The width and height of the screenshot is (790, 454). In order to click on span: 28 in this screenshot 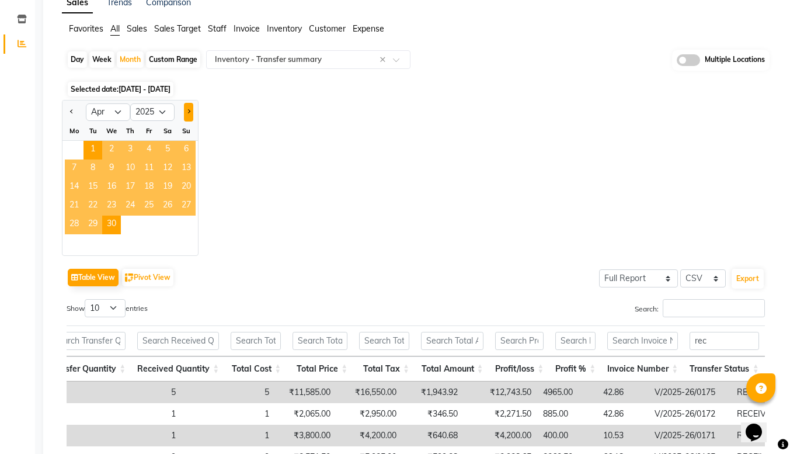, I will do `click(74, 225)`.